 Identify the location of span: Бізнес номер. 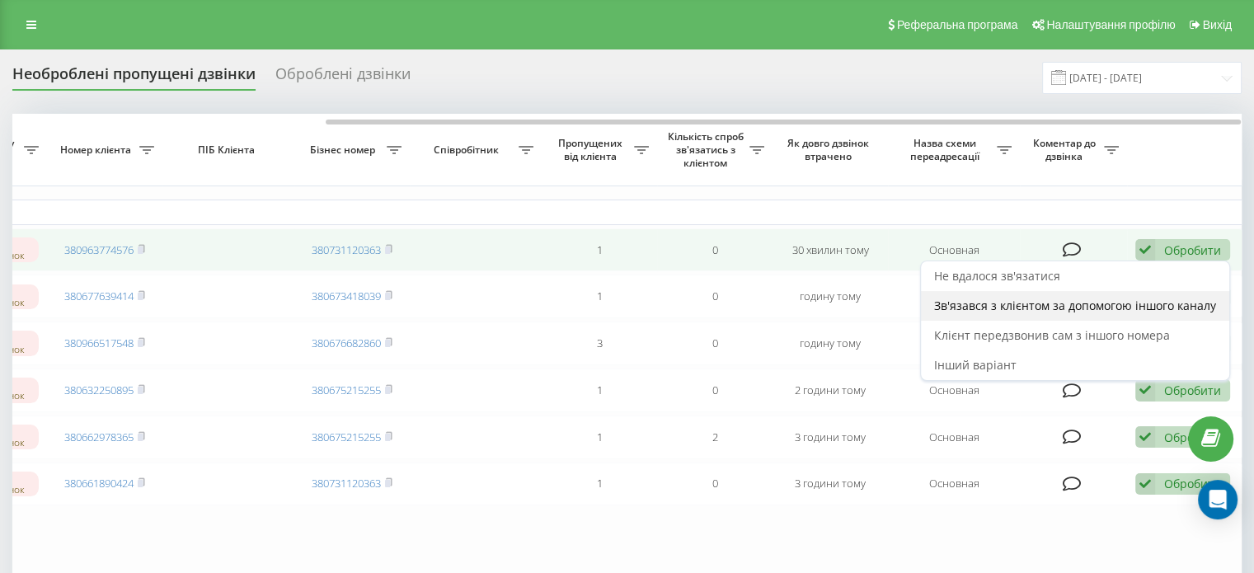
(345, 150).